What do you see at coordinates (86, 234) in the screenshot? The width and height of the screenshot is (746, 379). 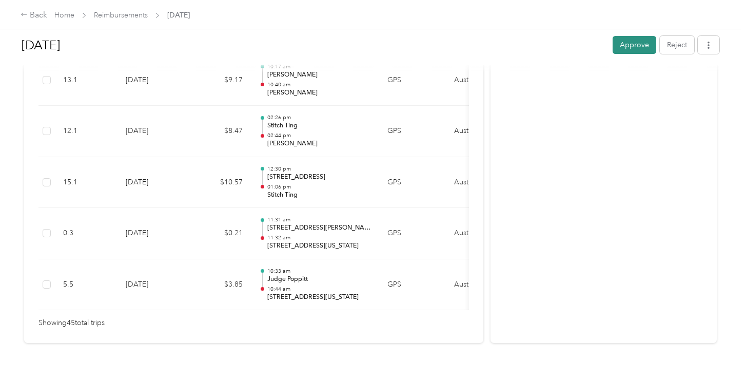 I see `td: 0.3` at bounding box center [86, 234].